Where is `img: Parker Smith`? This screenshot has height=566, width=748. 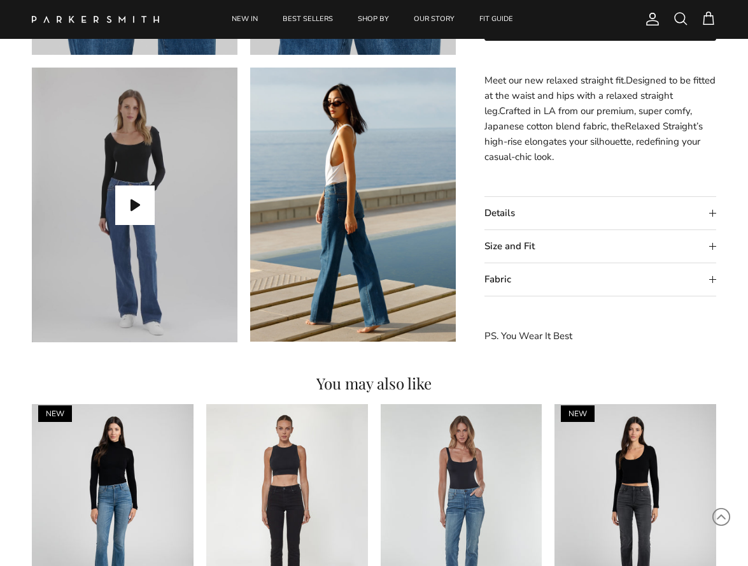 img: Parker Smith is located at coordinates (96, 19).